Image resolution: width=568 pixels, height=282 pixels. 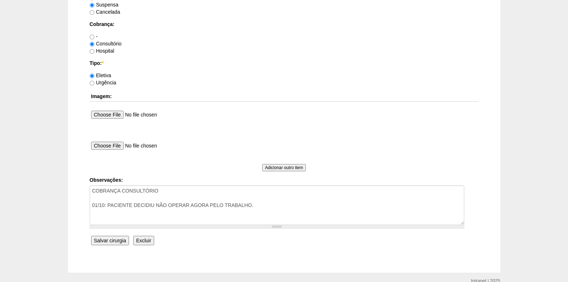 What do you see at coordinates (105, 12) in the screenshot?
I see `label: Cancelada` at bounding box center [105, 12].